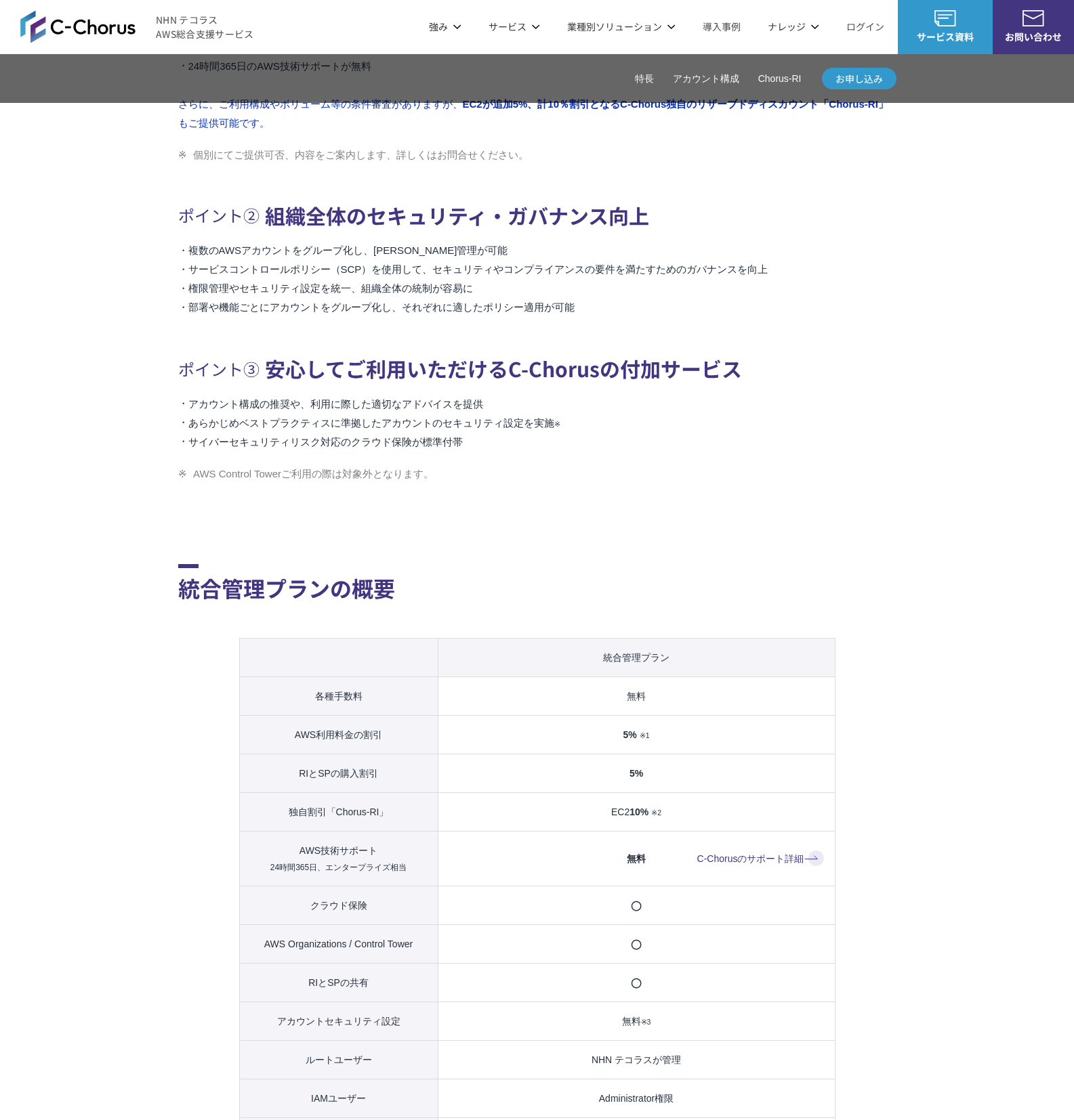  I want to click on strong: EC2が追加5%、計10％割引となるC-Chorus独自のリザーブドディスカウント「Chorus-RI」, so click(676, 103).